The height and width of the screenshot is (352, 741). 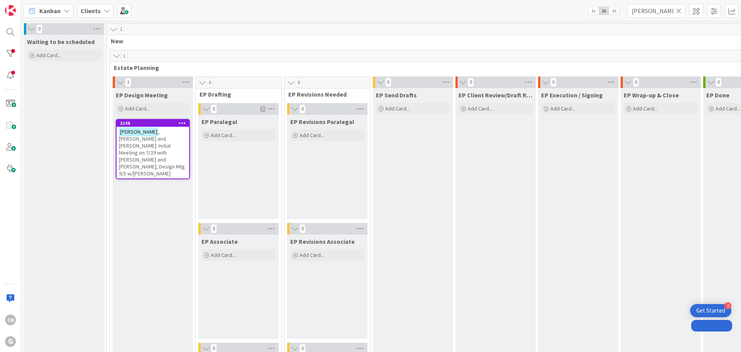 What do you see at coordinates (496, 95) in the screenshot?
I see `span: EP Client Review/Draft Review Meeting` at bounding box center [496, 95].